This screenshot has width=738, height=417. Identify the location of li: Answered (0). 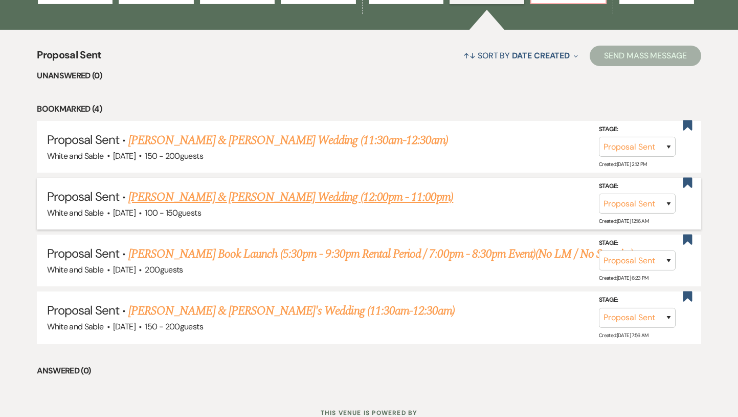
(369, 370).